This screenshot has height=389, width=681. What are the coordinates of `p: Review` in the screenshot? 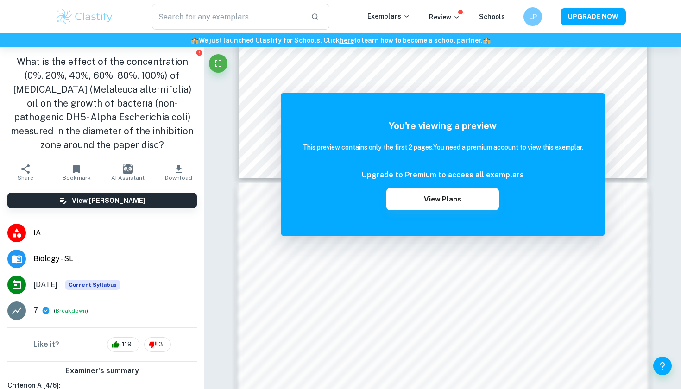 It's located at (445, 17).